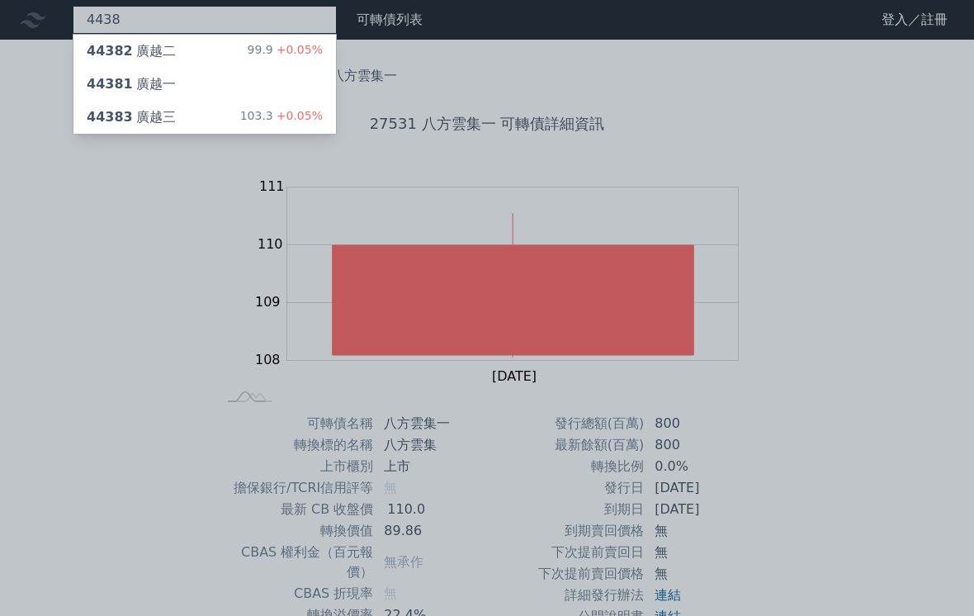 Image resolution: width=974 pixels, height=616 pixels. What do you see at coordinates (205, 84) in the screenshot?
I see `a: 44381廣越一` at bounding box center [205, 84].